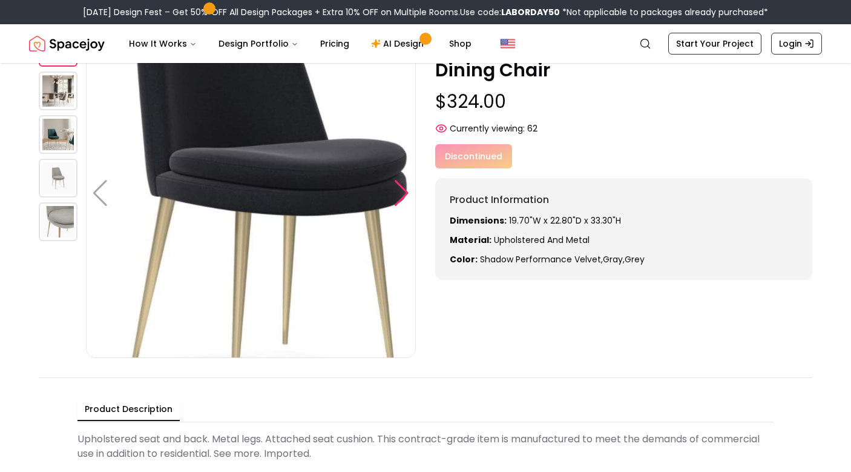 This screenshot has width=851, height=472. Describe the element at coordinates (251, 193) in the screenshot. I see `img: https://storage.googleapis.com/spacejoy-main/assets/6064709c74af6e001c6464bf/product_0_el17jpd4c215` at that location.